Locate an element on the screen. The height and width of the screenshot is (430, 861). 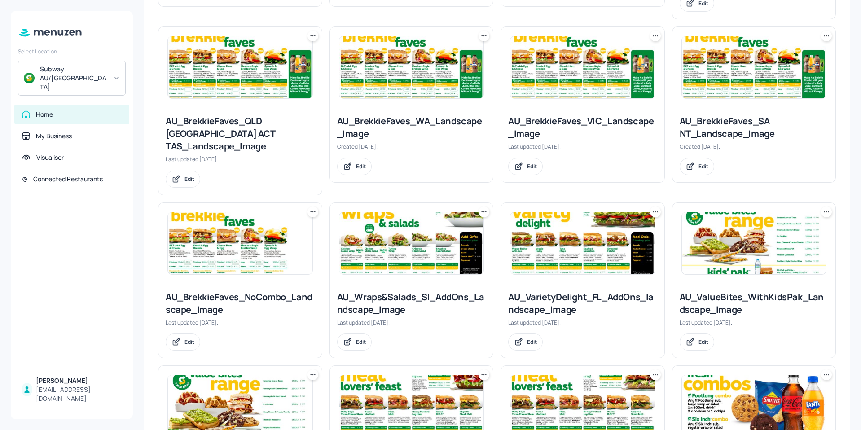
img: 2025-08-27-175625429720232v8ygvb21l.jpeg is located at coordinates (583, 67).